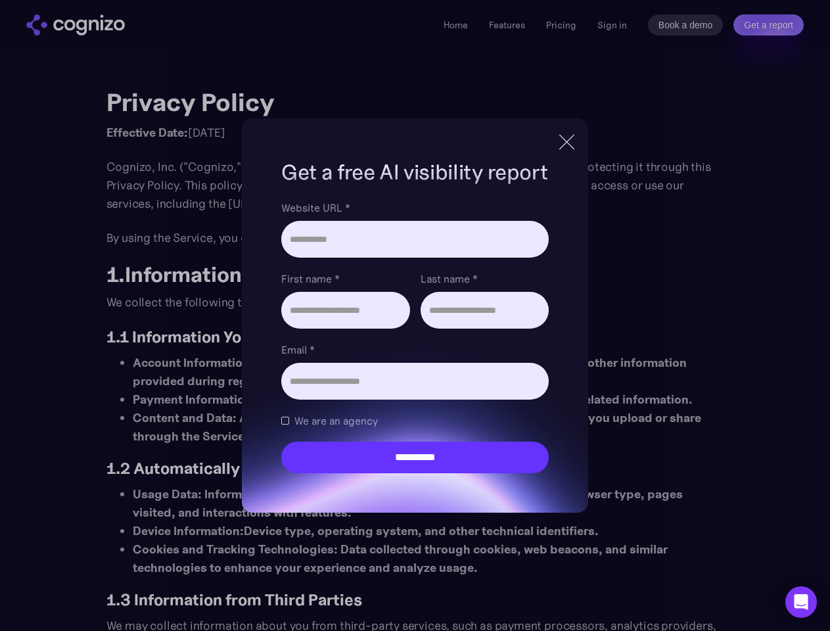  I want to click on label: First name *, so click(345, 279).